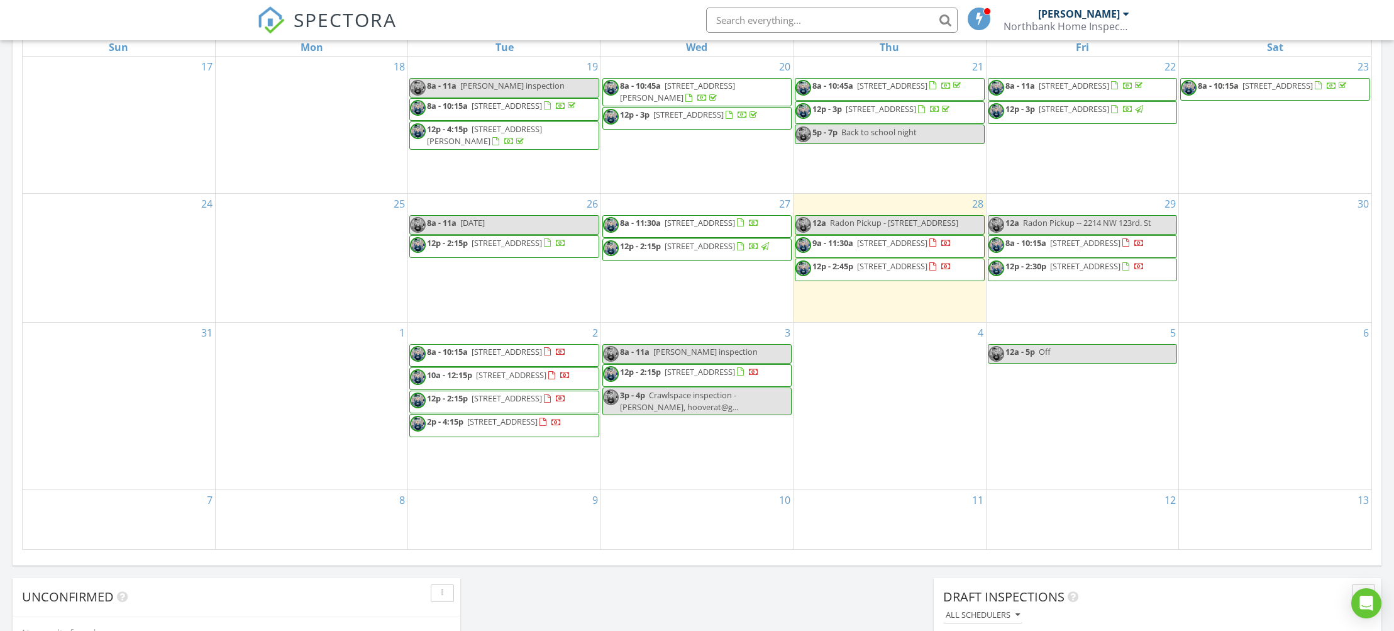 The image size is (1394, 631). What do you see at coordinates (1363, 204) in the screenshot?
I see `a: Go to August 30, 2025` at bounding box center [1363, 204].